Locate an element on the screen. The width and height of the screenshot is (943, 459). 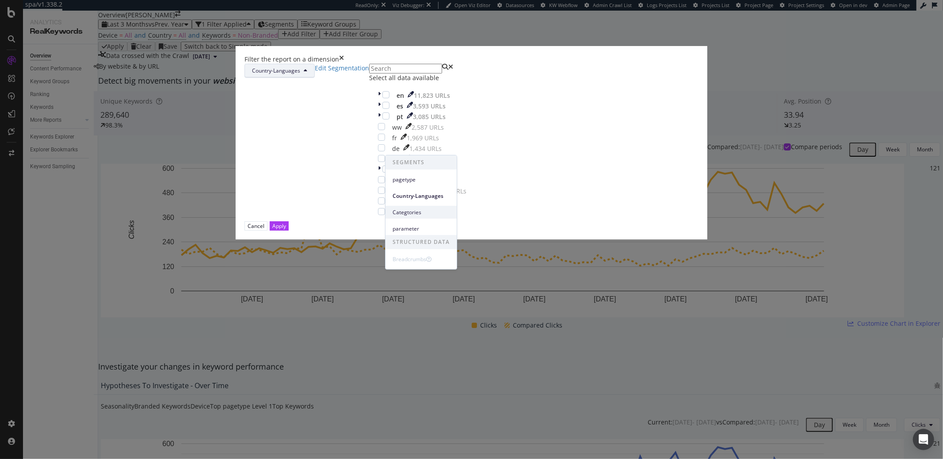
span: STRUCTURED DATA is located at coordinates (421, 242).